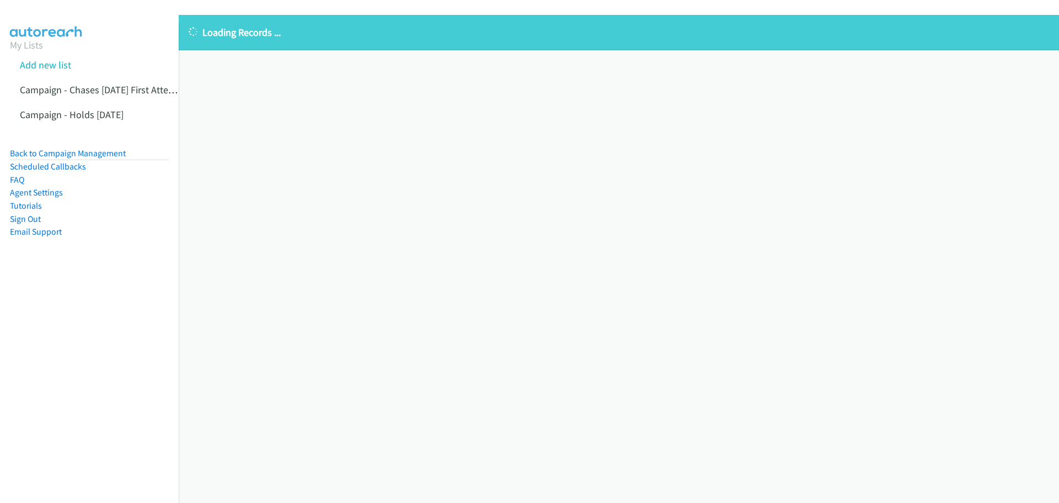  I want to click on a: Back to Campaign Management, so click(68, 153).